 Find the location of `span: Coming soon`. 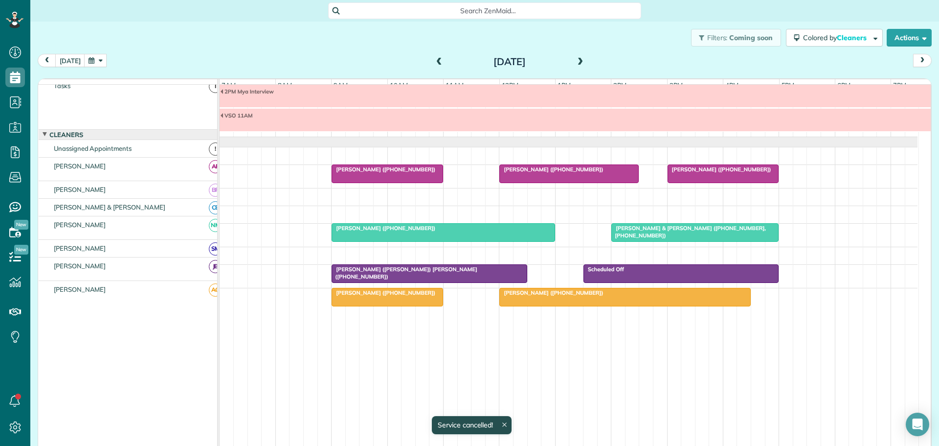

span: Coming soon is located at coordinates (751, 38).